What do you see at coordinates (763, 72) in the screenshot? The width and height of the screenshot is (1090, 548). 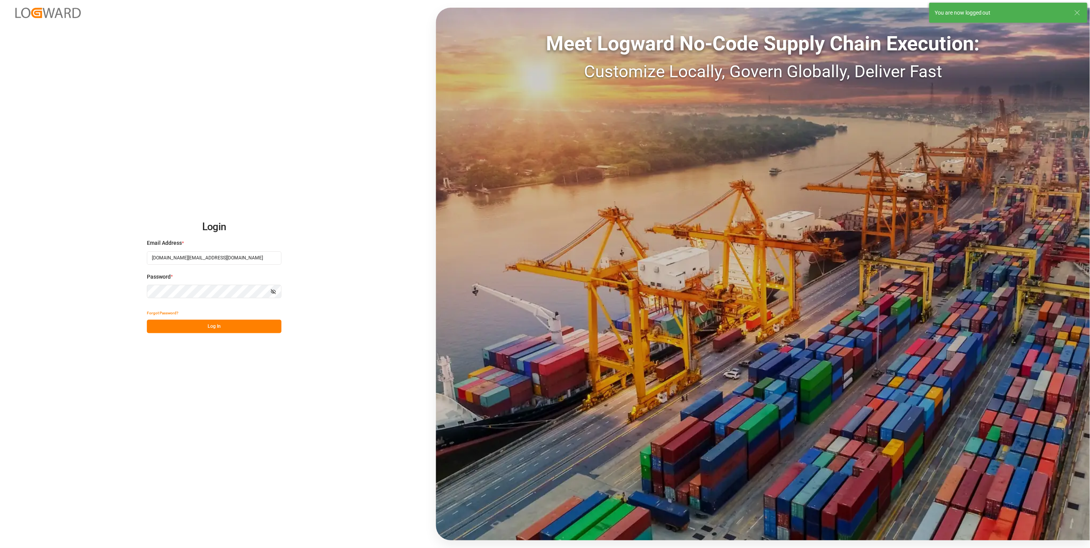 I see `div: Customize Locally, Govern Globally, Deliver Fast` at bounding box center [763, 72].